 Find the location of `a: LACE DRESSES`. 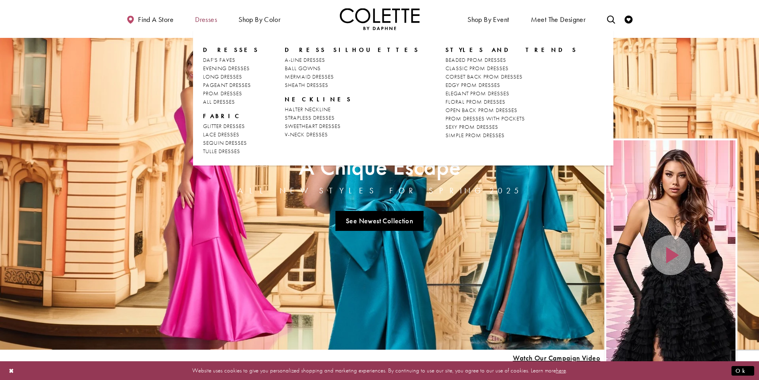

a: LACE DRESSES is located at coordinates (231, 134).